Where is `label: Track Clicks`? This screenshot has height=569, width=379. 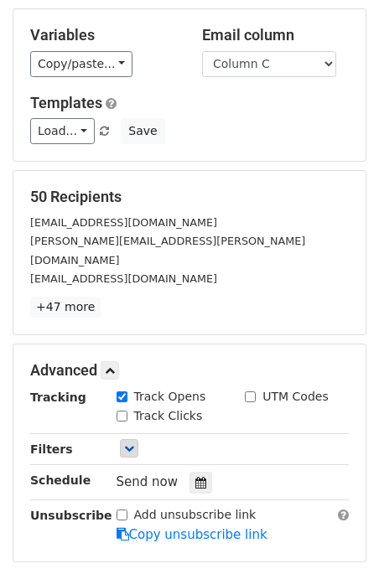
label: Track Clicks is located at coordinates (169, 416).